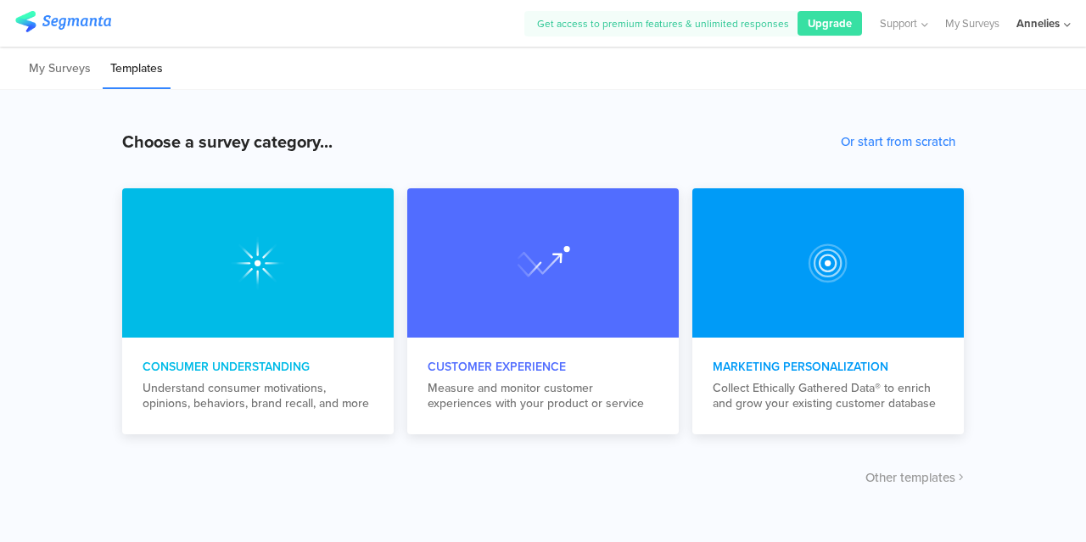  Describe the element at coordinates (258, 367) in the screenshot. I see `div: Consumer Understanding` at that location.